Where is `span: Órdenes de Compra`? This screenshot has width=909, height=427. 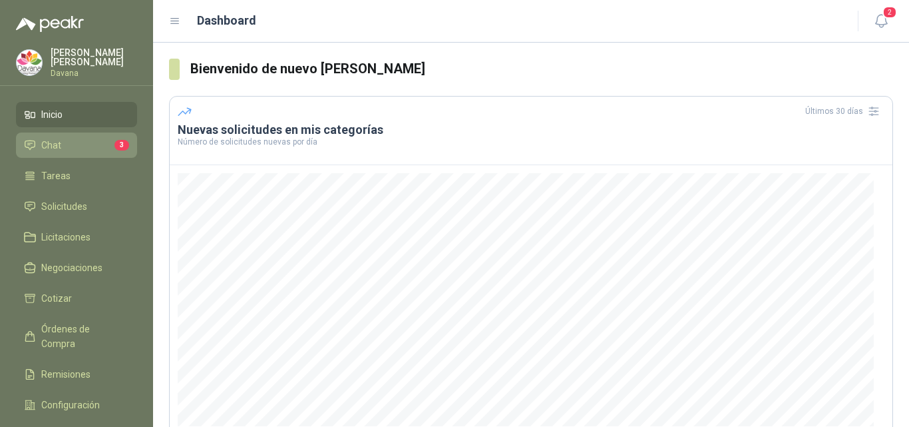
span: Órdenes de Compra is located at coordinates (83, 336).